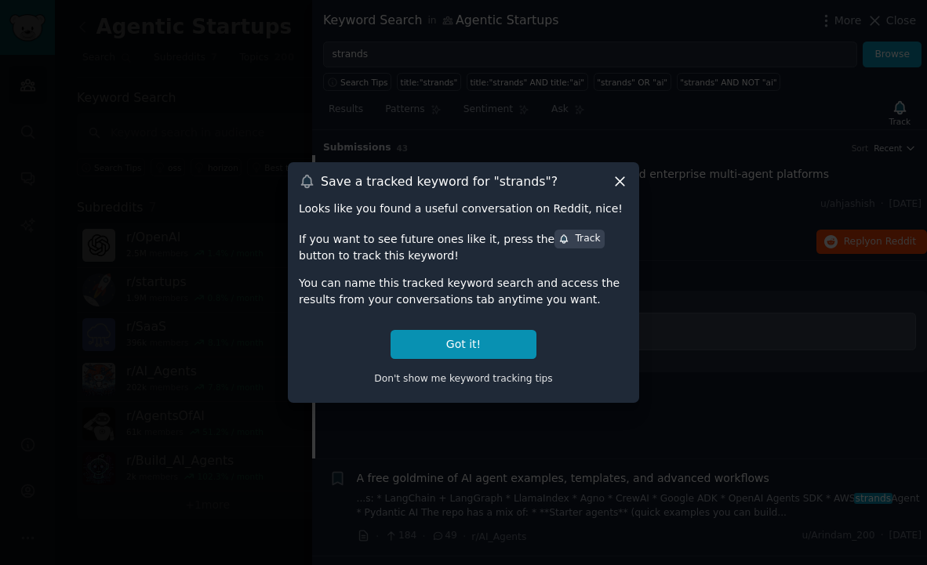  I want to click on button: Got it!, so click(463, 344).